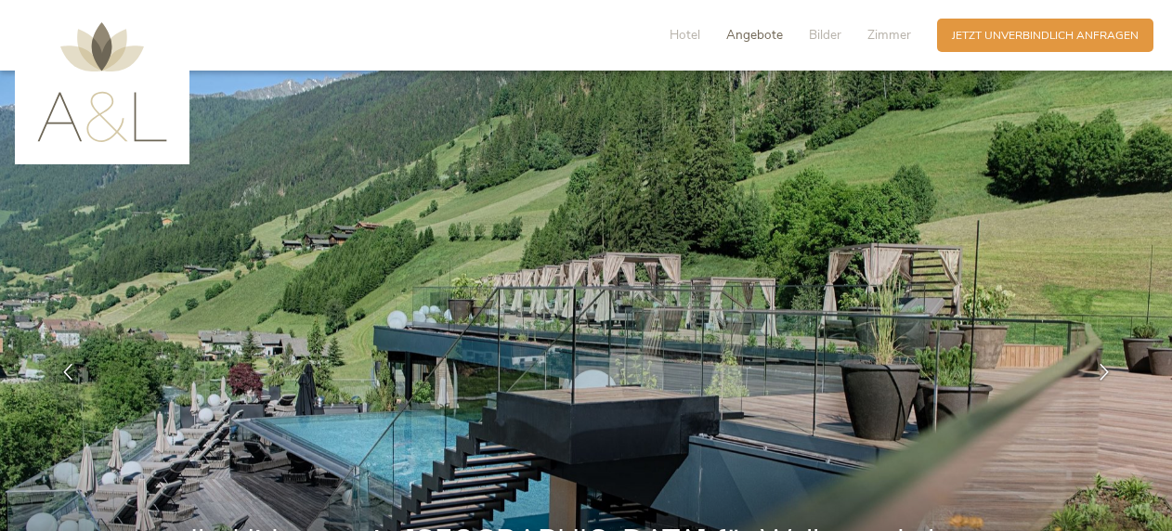  Describe the element at coordinates (685, 34) in the screenshot. I see `span: Hotel` at that location.